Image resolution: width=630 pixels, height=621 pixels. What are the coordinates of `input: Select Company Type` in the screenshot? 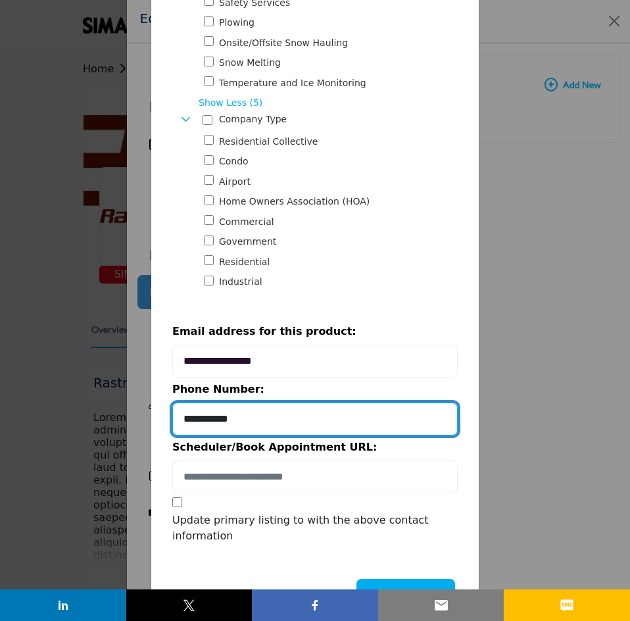 It's located at (207, 120).